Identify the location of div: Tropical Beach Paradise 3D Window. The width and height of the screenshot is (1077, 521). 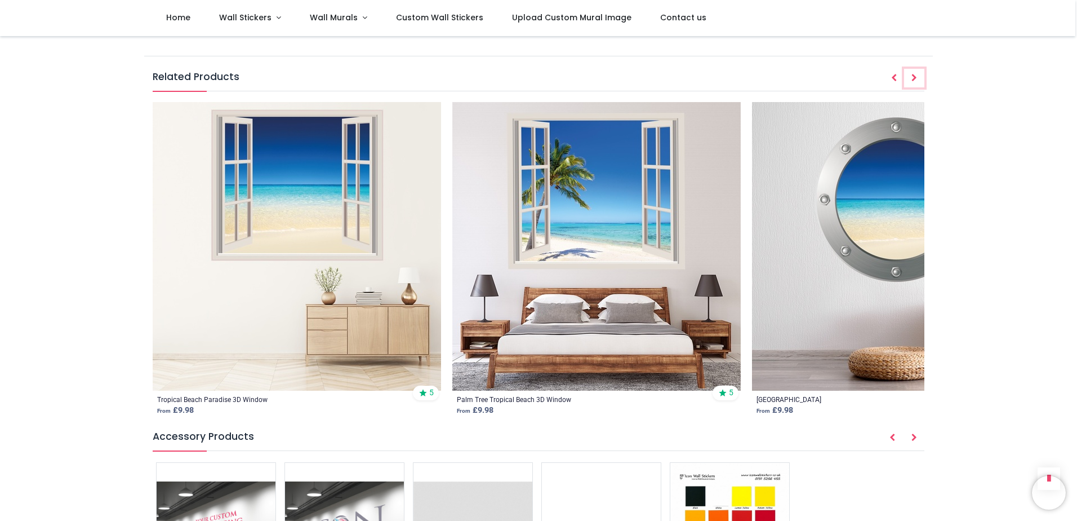
(212, 399).